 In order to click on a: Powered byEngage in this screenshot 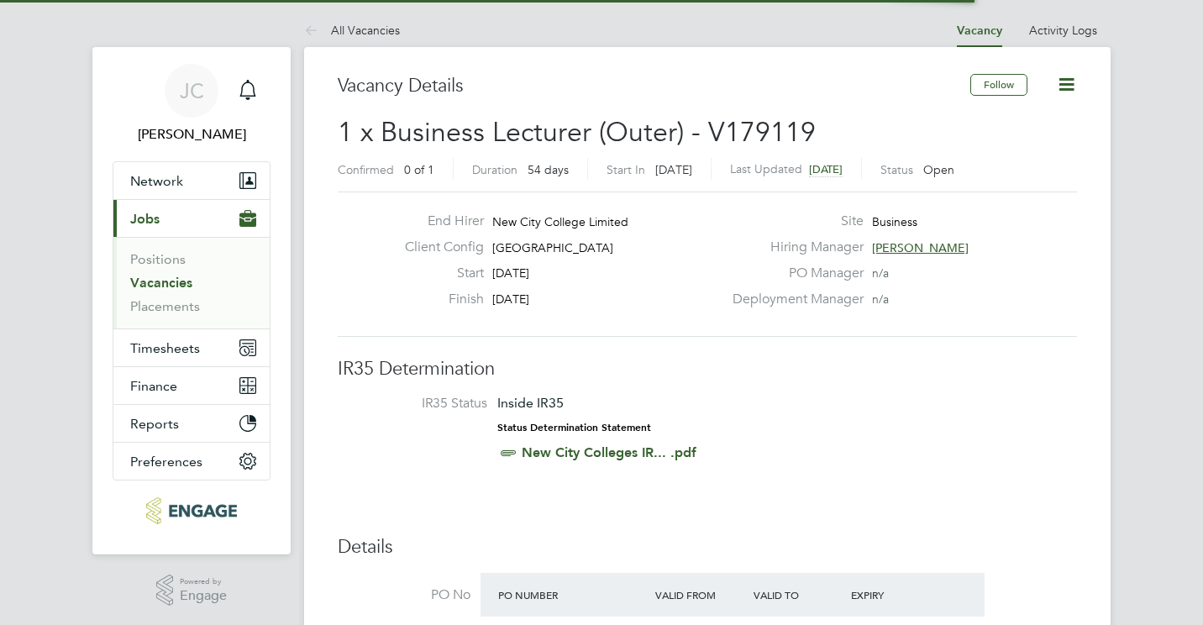, I will do `click(192, 591)`.